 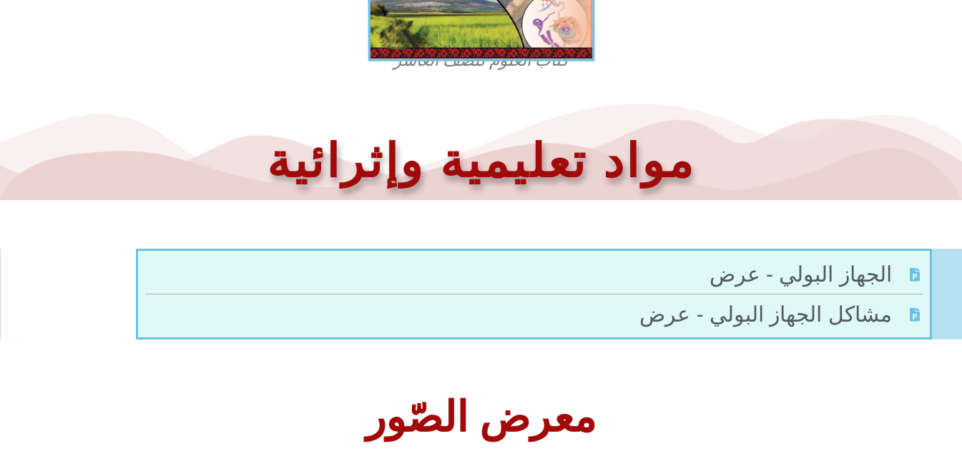 I want to click on span: الجهاز البولي - عرض, so click(x=802, y=274).